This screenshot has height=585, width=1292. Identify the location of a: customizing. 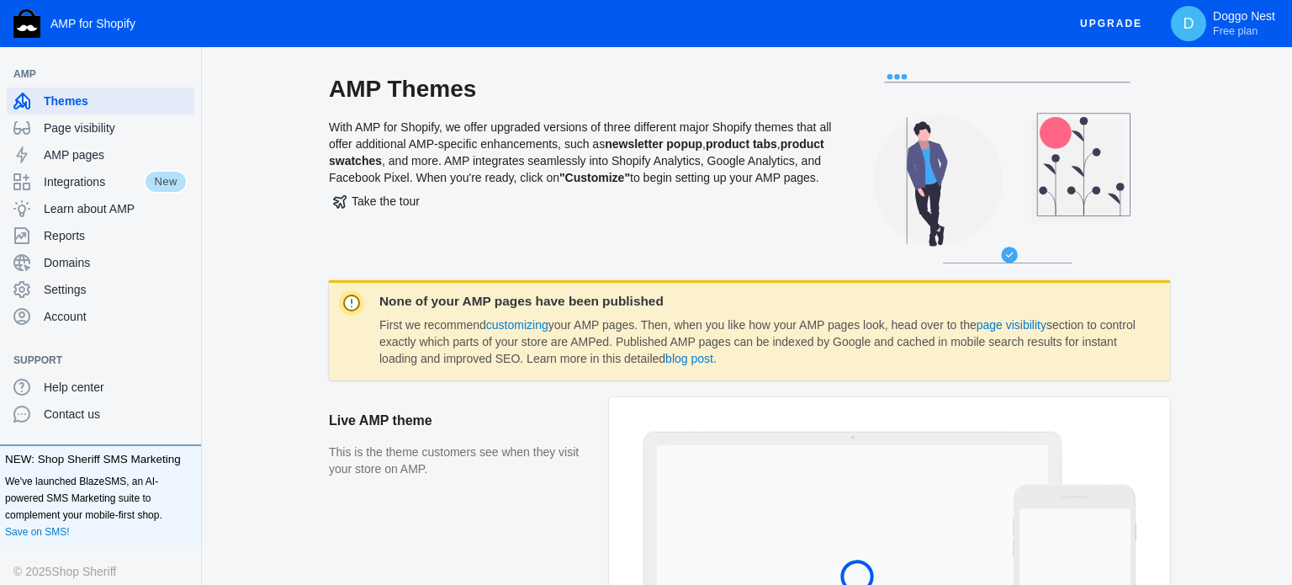
(517, 325).